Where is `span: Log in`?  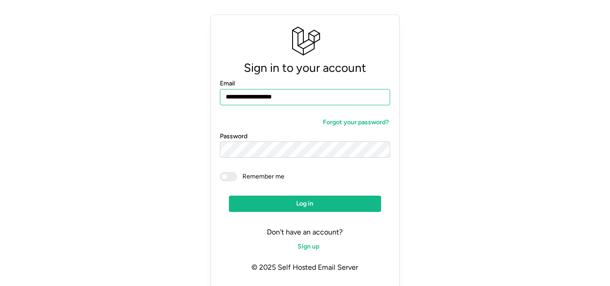
span: Log in is located at coordinates (305, 204).